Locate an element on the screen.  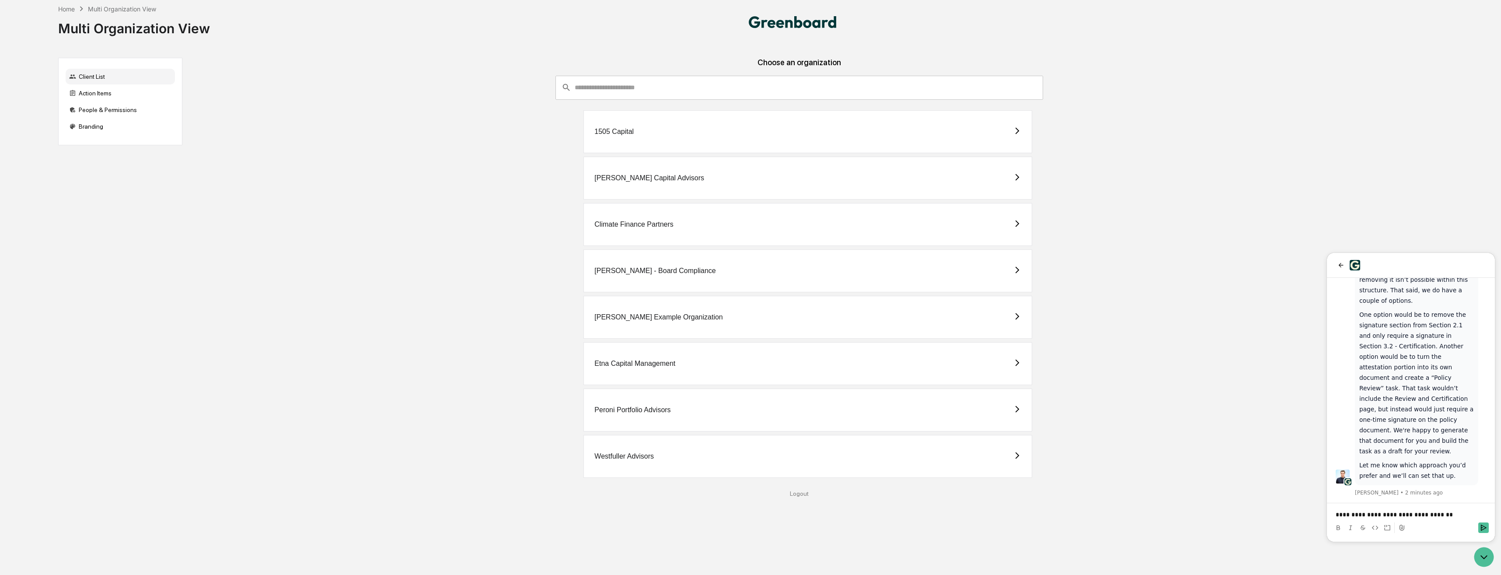
div: Choose an organization is located at coordinates (799, 66).